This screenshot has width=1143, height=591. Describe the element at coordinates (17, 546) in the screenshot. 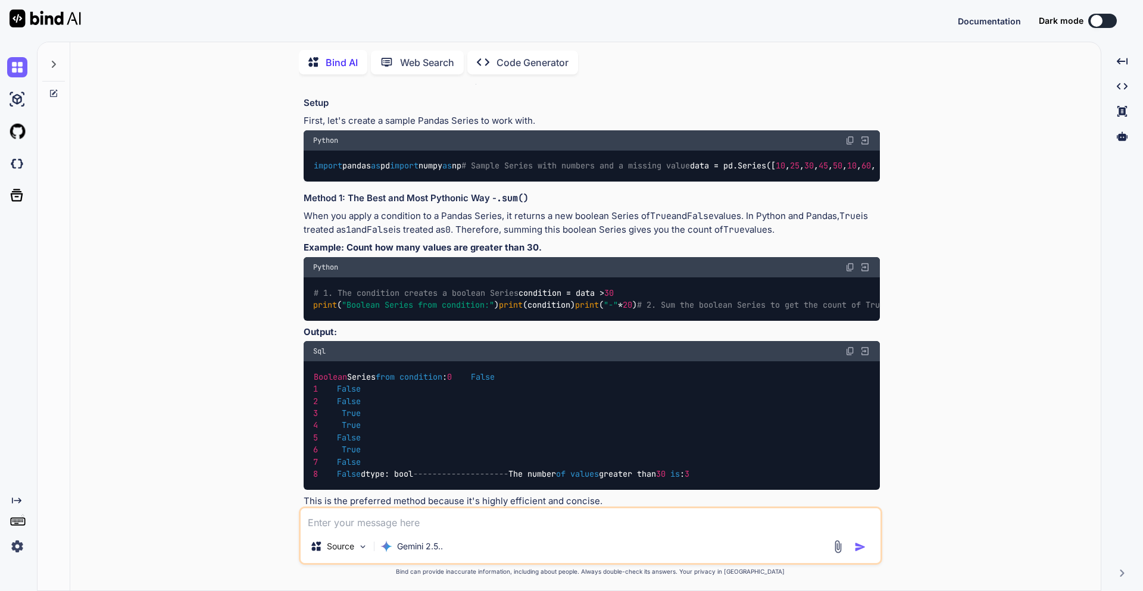

I see `img: settings` at that location.